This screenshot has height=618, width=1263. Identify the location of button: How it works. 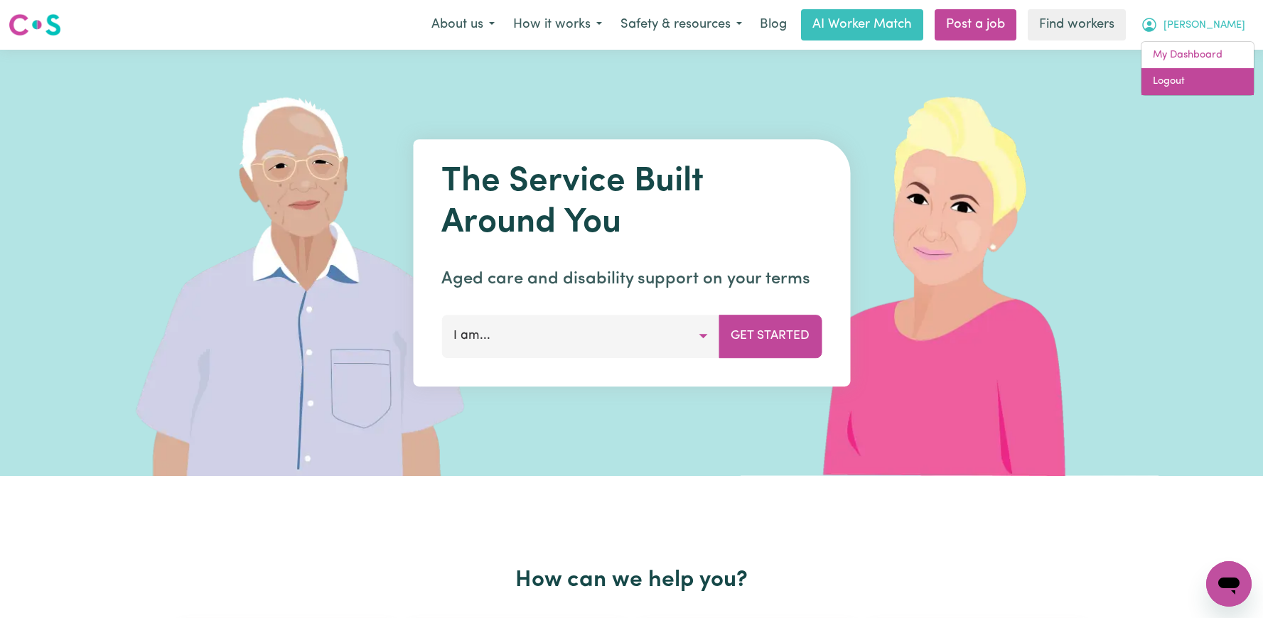
(557, 25).